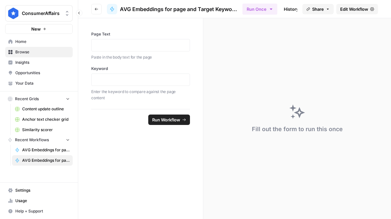  Describe the element at coordinates (39, 42) in the screenshot. I see `a: Home` at that location.